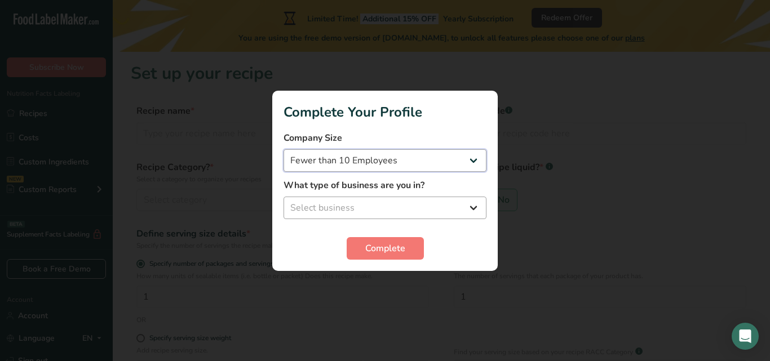  Describe the element at coordinates (385, 138) in the screenshot. I see `label: Company Size` at that location.